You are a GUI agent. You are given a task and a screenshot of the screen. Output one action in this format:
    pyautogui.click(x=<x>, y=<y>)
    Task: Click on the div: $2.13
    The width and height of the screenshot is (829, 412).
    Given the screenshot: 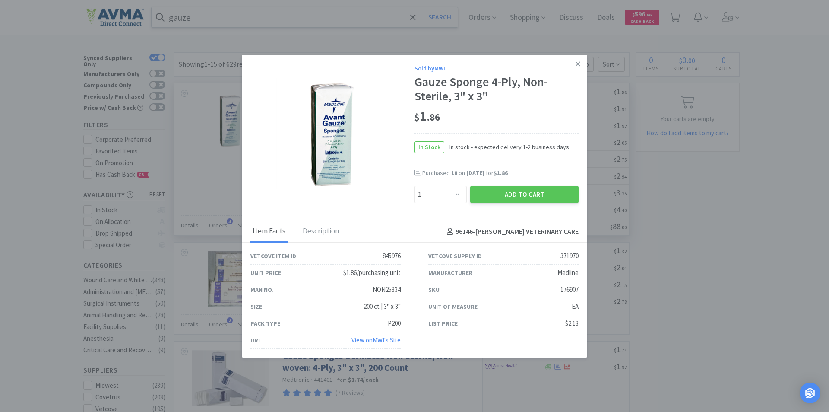 What is the action you would take?
    pyautogui.click(x=572, y=323)
    